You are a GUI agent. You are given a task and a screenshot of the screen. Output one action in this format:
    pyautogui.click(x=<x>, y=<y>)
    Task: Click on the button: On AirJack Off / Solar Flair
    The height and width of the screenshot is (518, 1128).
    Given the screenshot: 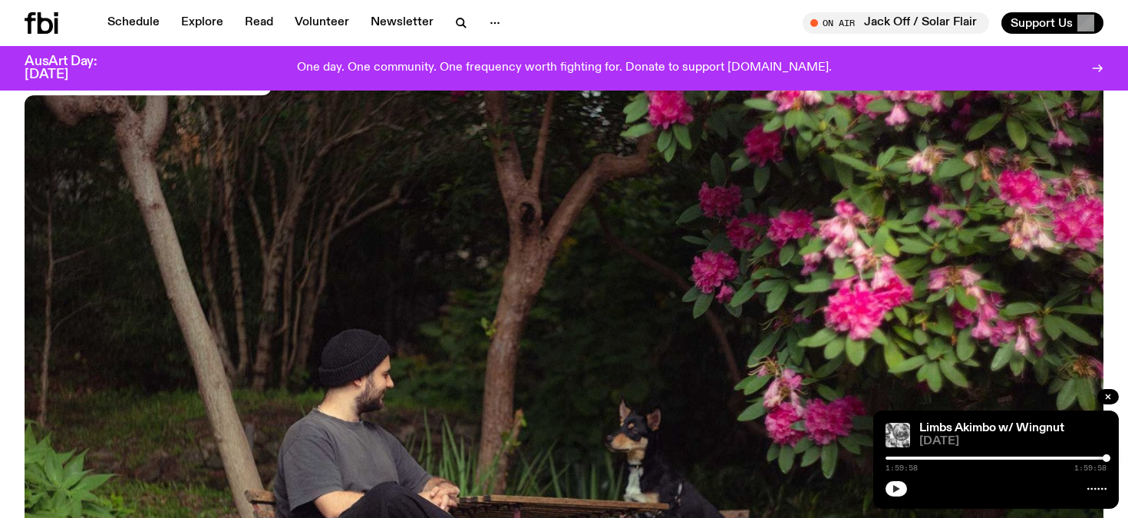 What is the action you would take?
    pyautogui.click(x=895, y=23)
    